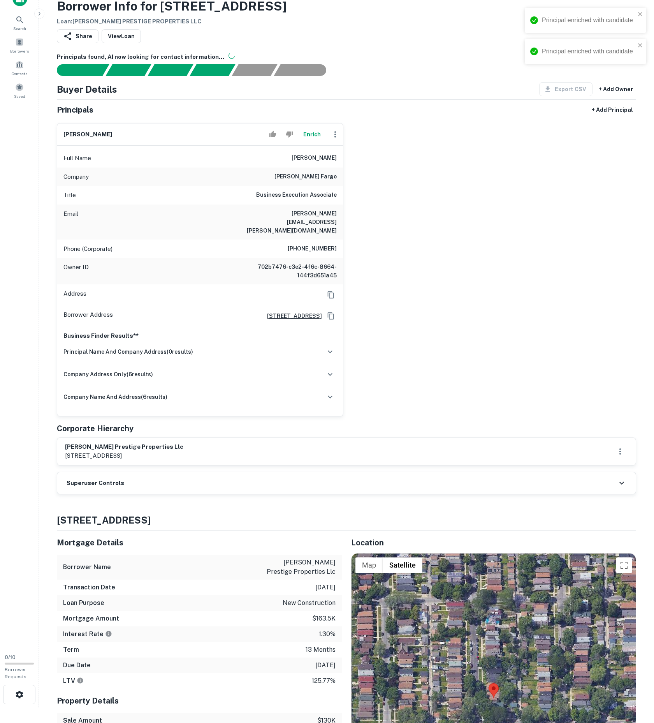 The height and width of the screenshot is (723, 654). I want to click on h6: LTV, so click(73, 681).